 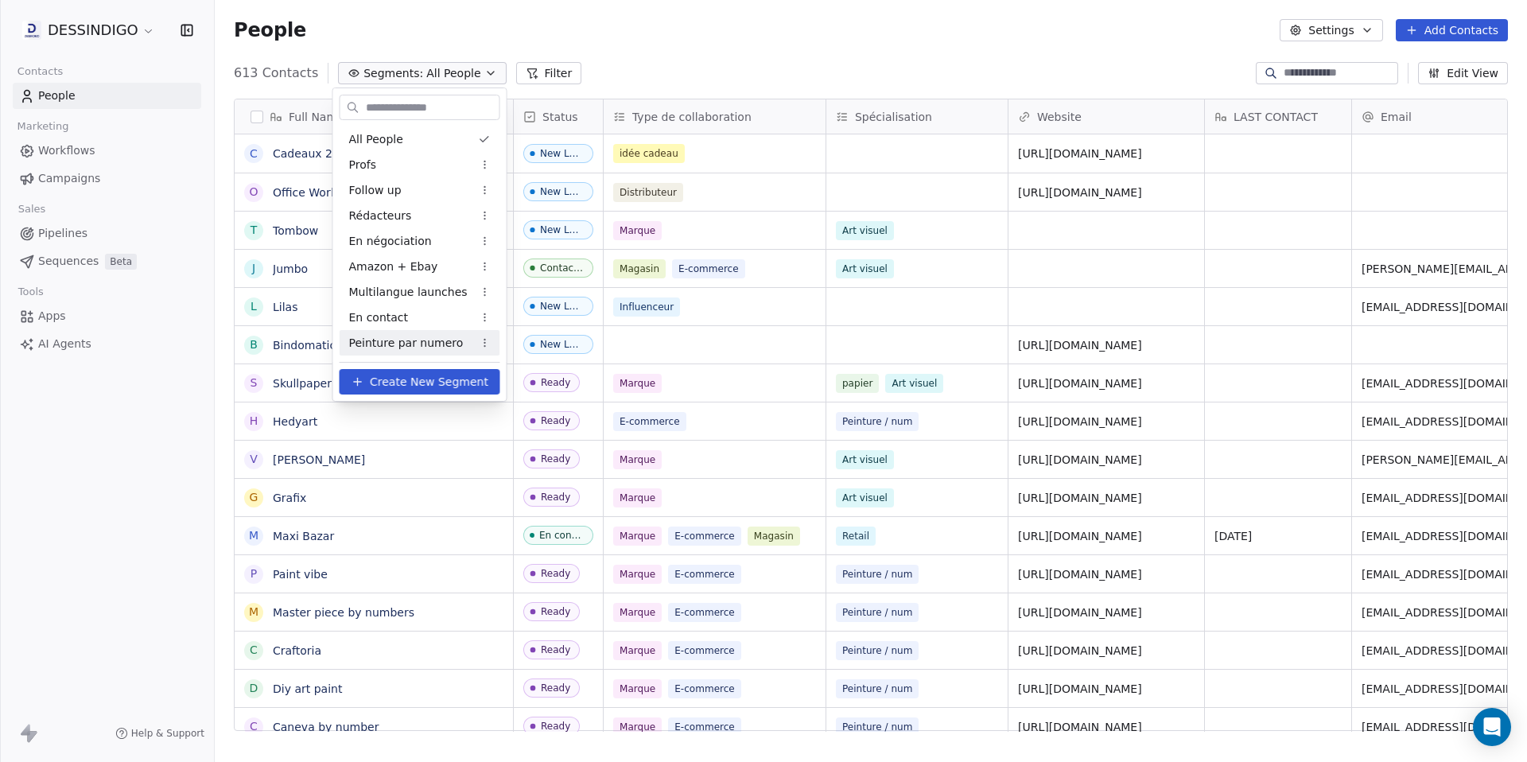 What do you see at coordinates (394, 266) in the screenshot?
I see `span: Amazon + Ebay` at bounding box center [394, 266].